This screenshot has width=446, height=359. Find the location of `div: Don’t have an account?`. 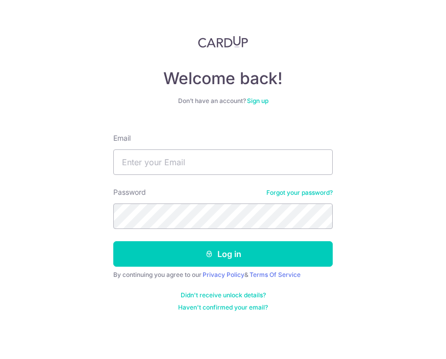

div: Don’t have an account? is located at coordinates (223, 101).